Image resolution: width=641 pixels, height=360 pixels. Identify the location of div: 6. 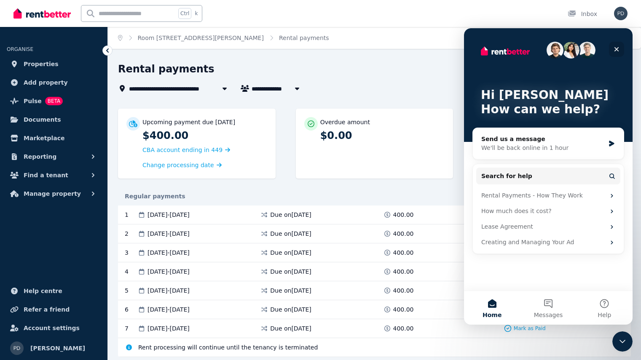
(131, 310).